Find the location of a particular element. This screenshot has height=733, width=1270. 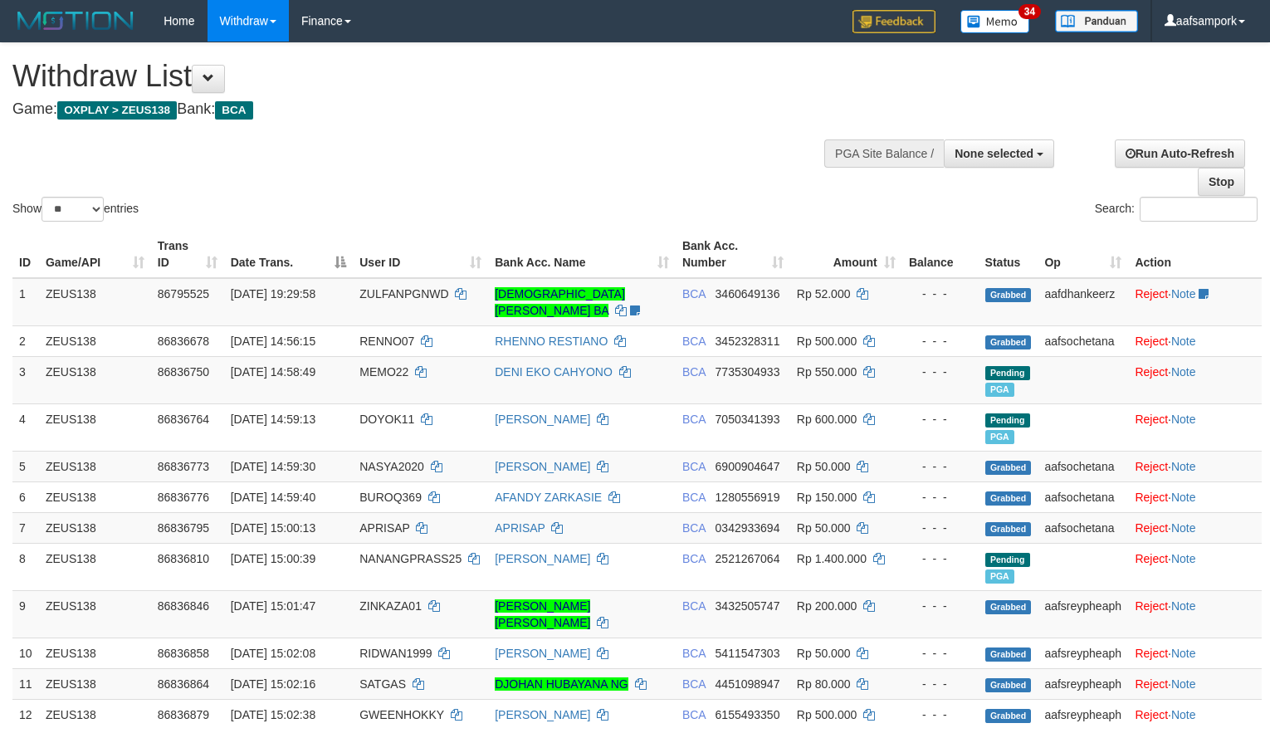

span: ZINKAZA01 is located at coordinates (390, 606).